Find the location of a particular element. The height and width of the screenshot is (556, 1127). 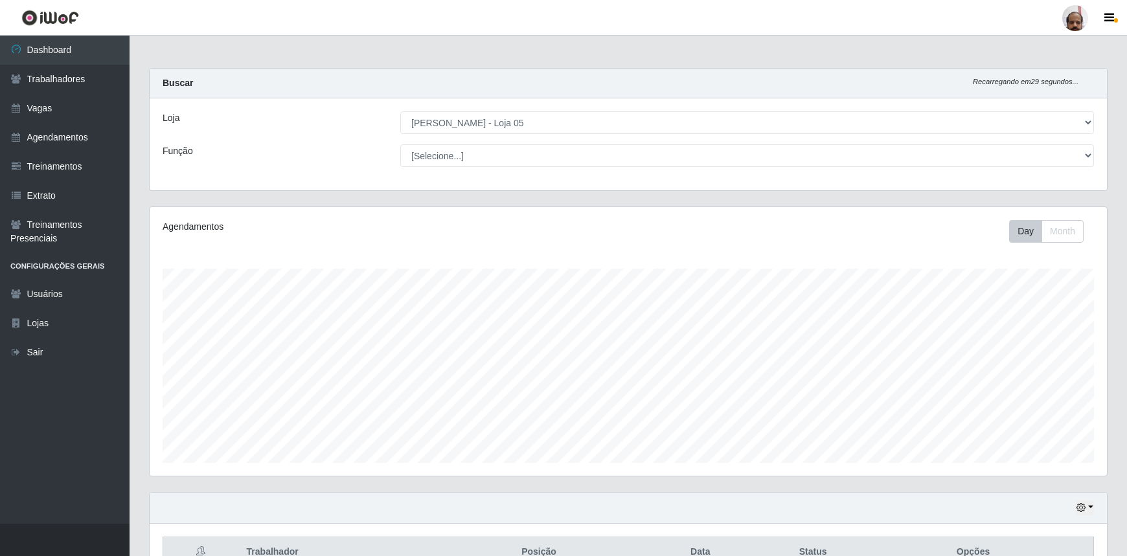

label: Função is located at coordinates (177, 151).